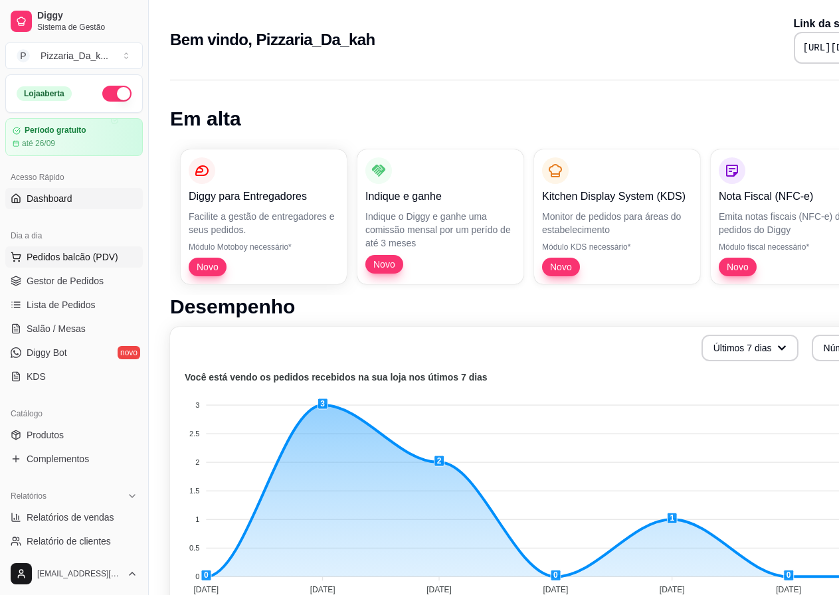 The height and width of the screenshot is (595, 839). I want to click on span: Produtos, so click(45, 435).